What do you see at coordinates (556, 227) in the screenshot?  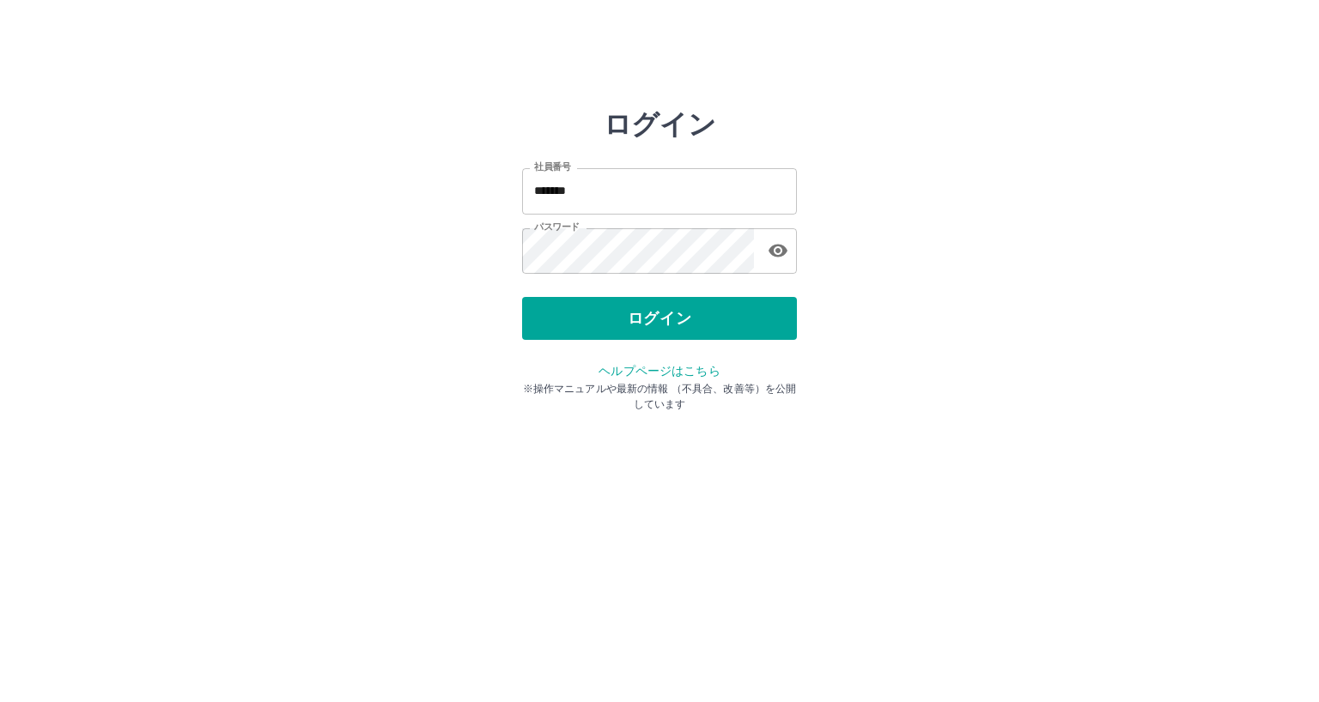 I see `label: パスワード` at bounding box center [556, 227].